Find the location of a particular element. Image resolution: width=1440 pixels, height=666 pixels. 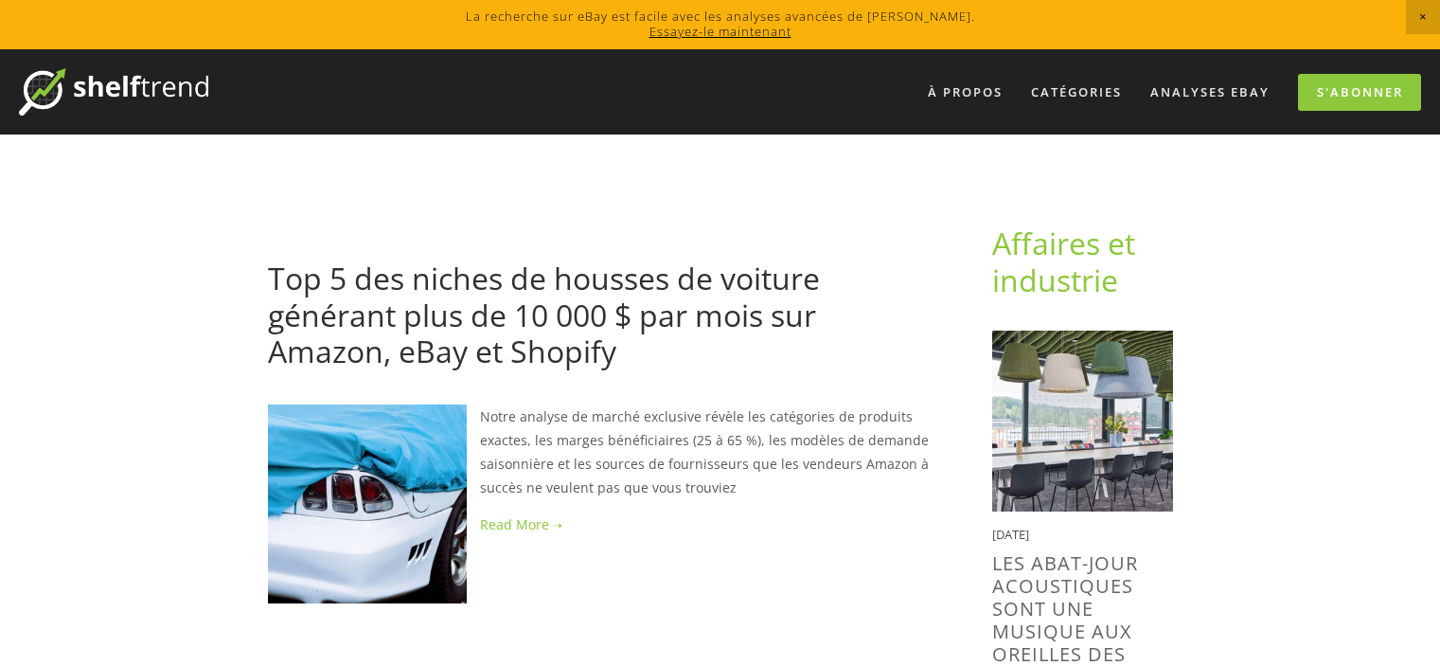

a: Analyses eBay is located at coordinates (1210, 92).